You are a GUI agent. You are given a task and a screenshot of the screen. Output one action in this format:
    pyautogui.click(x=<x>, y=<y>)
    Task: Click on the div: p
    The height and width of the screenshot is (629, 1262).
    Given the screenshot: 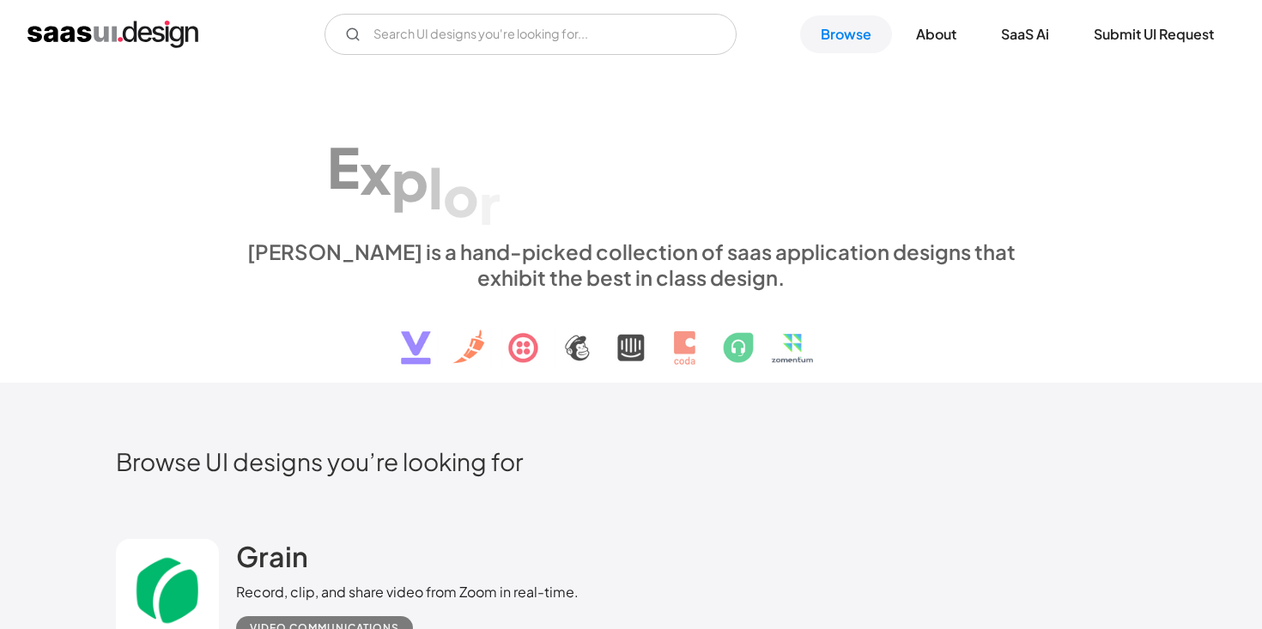 What is the action you would take?
    pyautogui.click(x=409, y=179)
    